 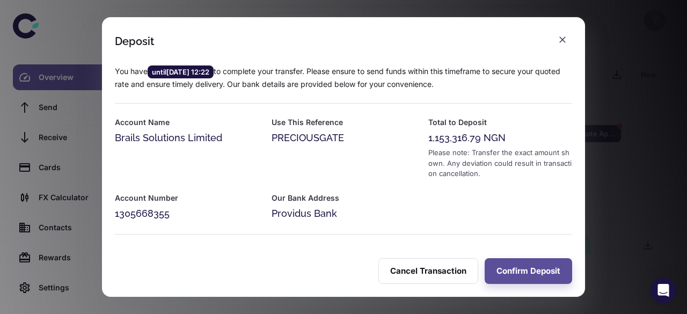 What do you see at coordinates (429, 271) in the screenshot?
I see `button: Cancel Transaction` at bounding box center [429, 271].